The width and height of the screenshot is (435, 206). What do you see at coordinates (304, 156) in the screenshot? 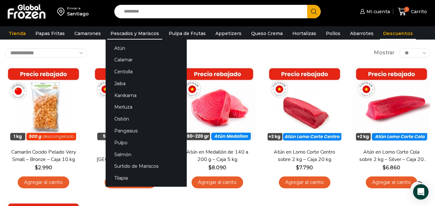
I see `a: Atún en Lomo Corte Centro sobre 2 kg – Caja 20 kg` at bounding box center [304, 156].